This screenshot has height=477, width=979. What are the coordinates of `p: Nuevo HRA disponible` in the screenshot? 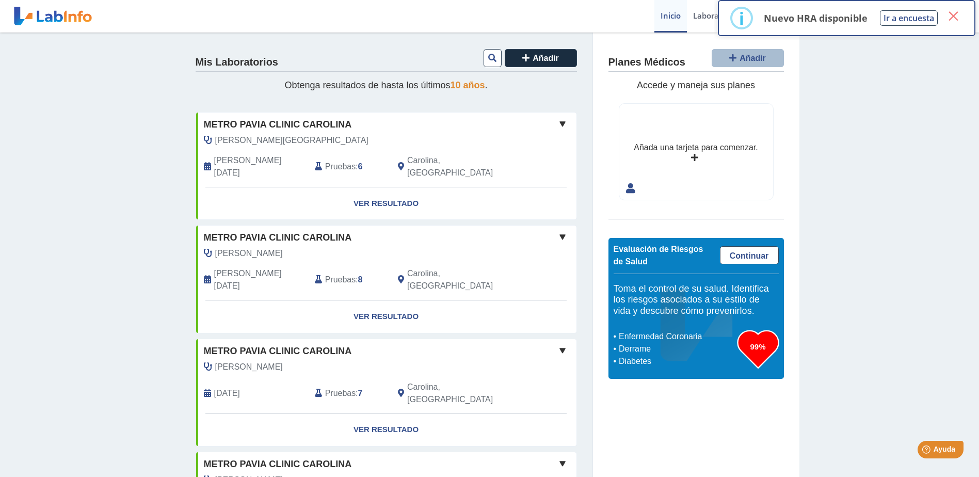 It's located at (816, 18).